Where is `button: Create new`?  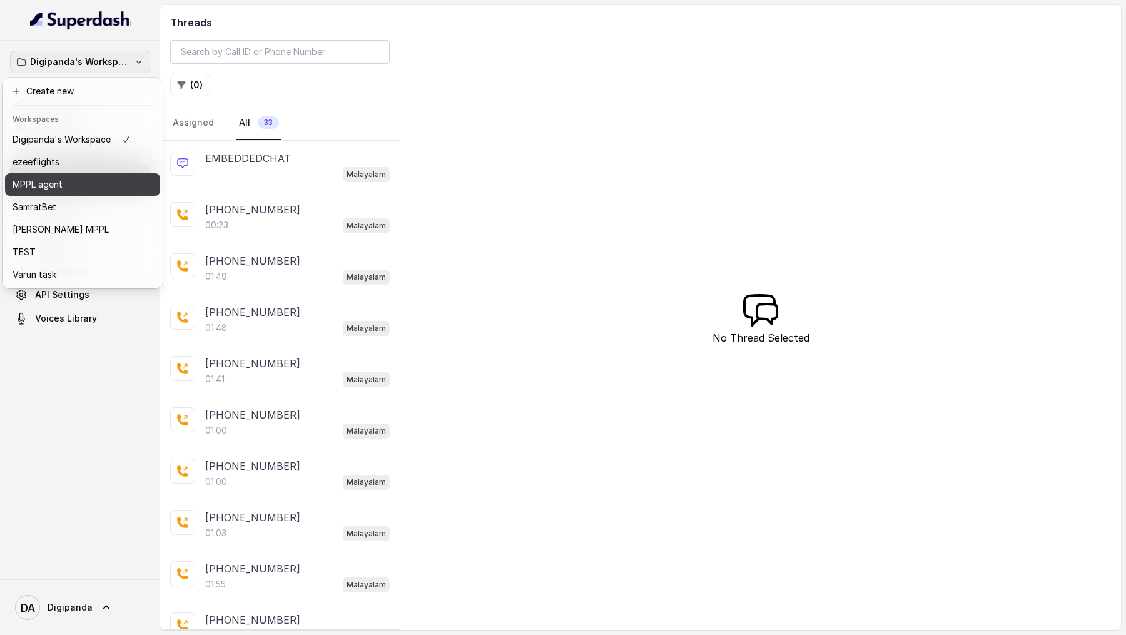
button: Create new is located at coordinates (83, 91).